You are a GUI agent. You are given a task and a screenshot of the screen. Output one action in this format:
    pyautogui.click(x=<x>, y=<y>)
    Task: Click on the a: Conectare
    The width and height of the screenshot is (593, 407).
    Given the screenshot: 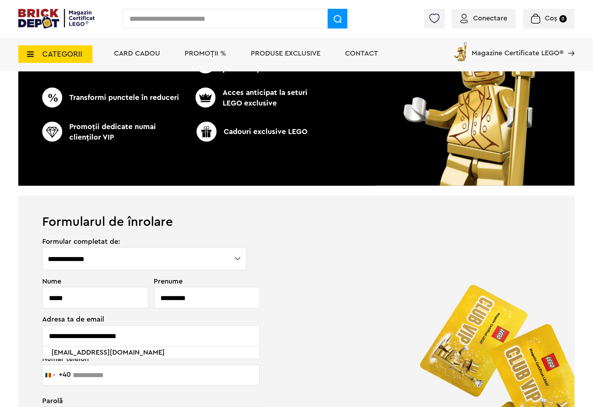 What is the action you would take?
    pyautogui.click(x=484, y=18)
    